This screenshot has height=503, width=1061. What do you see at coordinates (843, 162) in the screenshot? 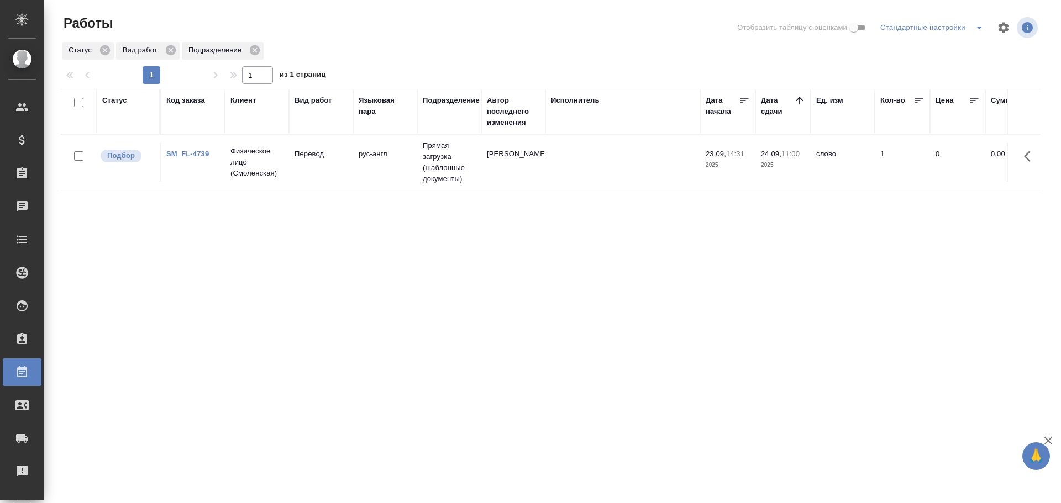
I see `td: слово` at bounding box center [843, 162].